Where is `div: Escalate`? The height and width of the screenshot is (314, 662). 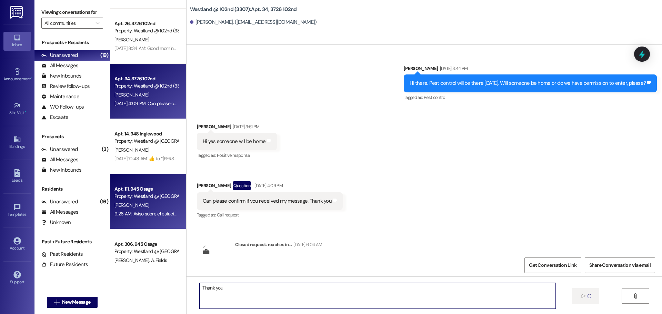
div: Escalate is located at coordinates (55, 117).